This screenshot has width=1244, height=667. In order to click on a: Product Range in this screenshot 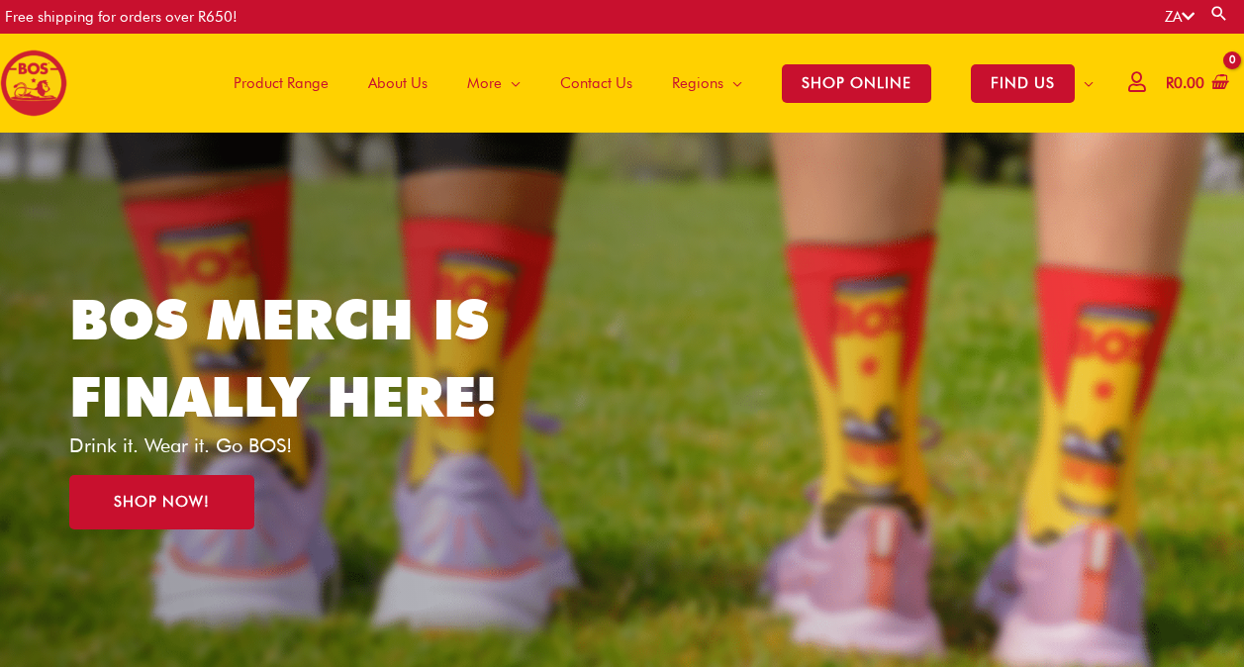, I will do `click(281, 83)`.